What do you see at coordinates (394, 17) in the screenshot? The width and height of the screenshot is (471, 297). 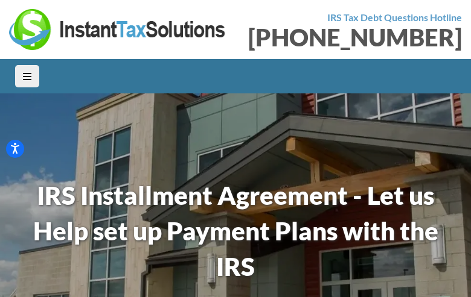 I see `strong: IRS Tax Debt Questions Hotline` at bounding box center [394, 17].